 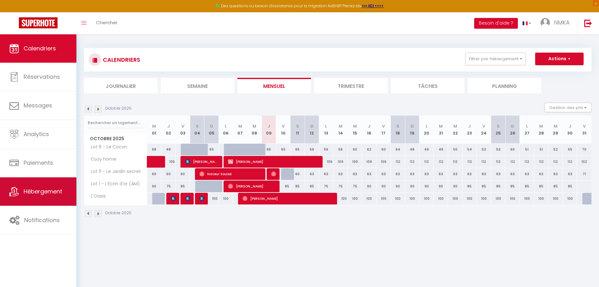 What do you see at coordinates (585, 161) in the screenshot?
I see `div: 102` at bounding box center [585, 161].